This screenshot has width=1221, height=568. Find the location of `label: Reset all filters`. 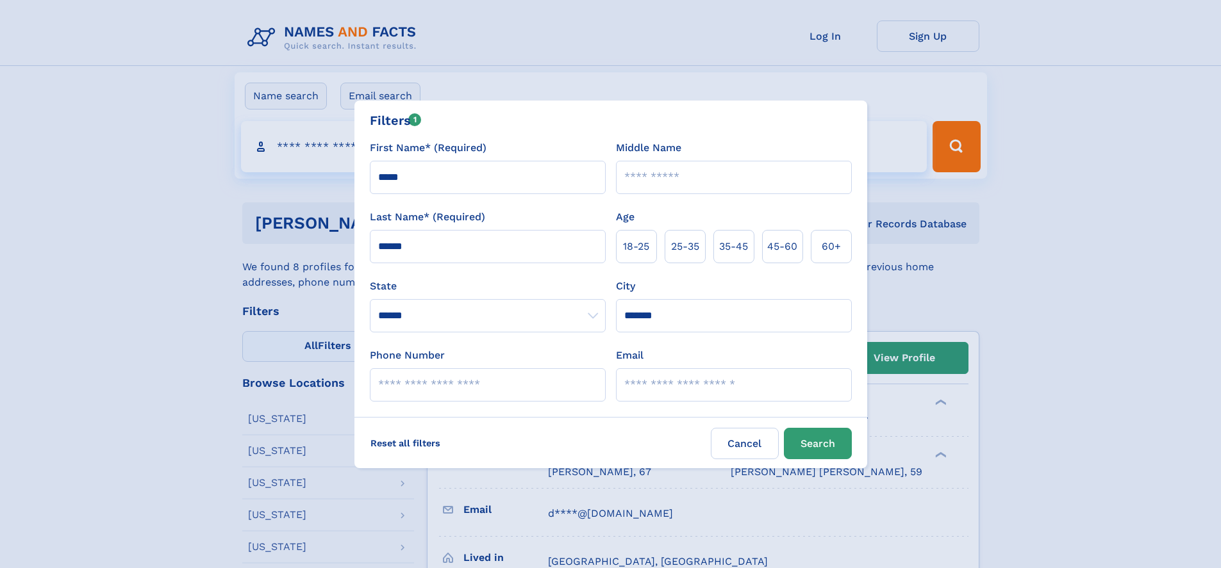

label: Reset all filters is located at coordinates (405, 443).